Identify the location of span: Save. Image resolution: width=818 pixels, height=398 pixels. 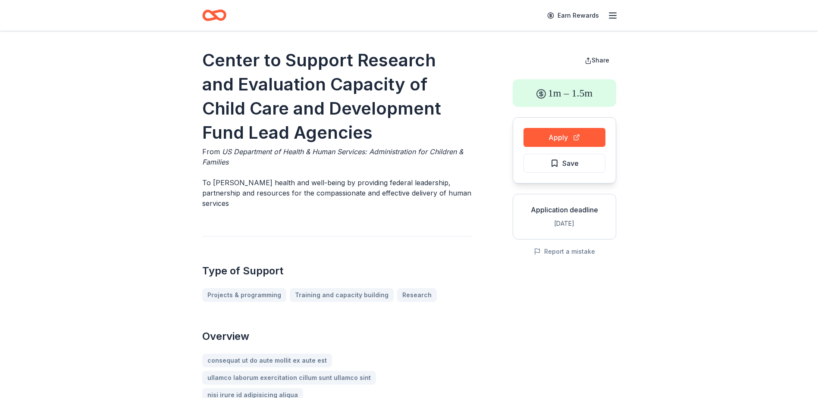
(570, 163).